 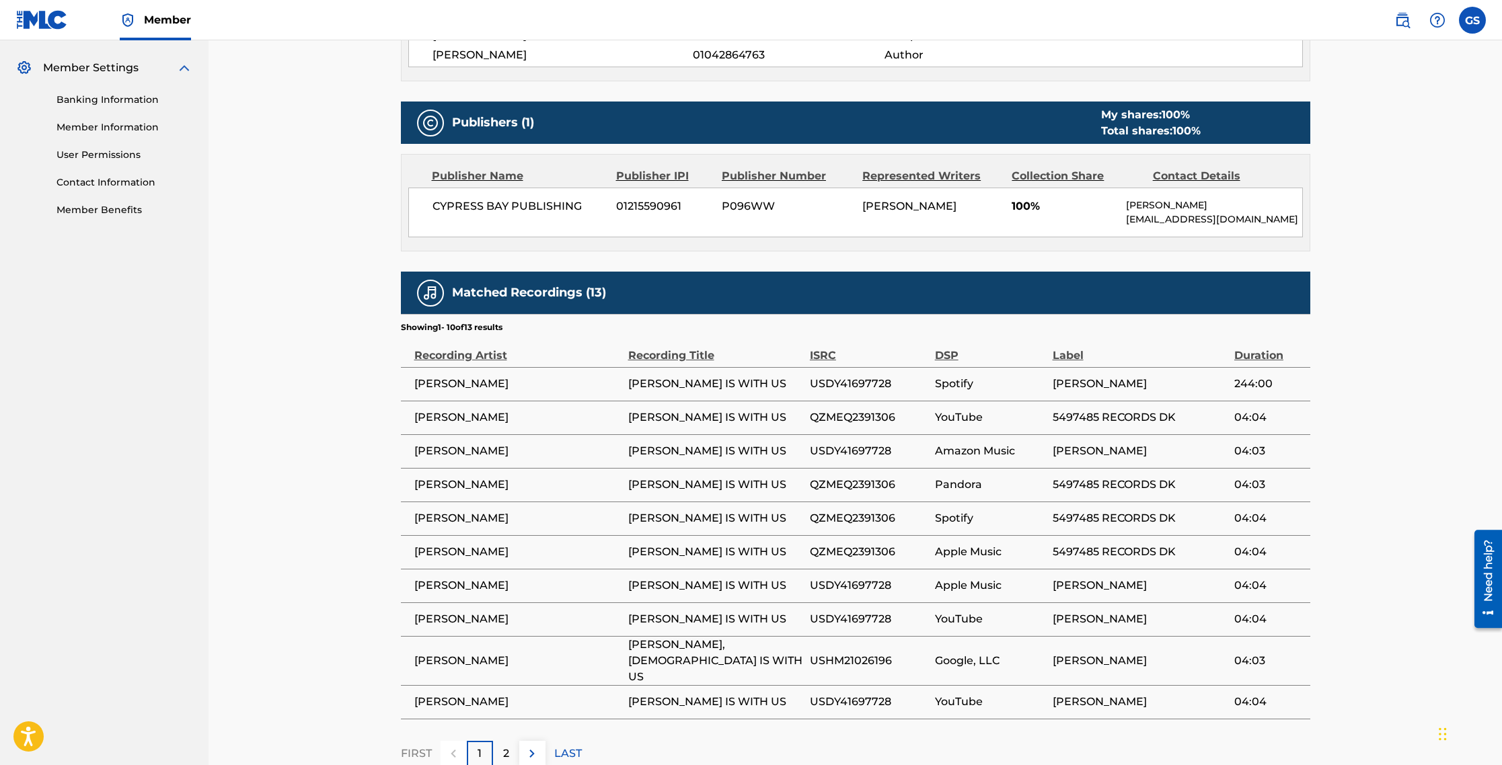 I want to click on div: Total shares:, so click(x=1151, y=131).